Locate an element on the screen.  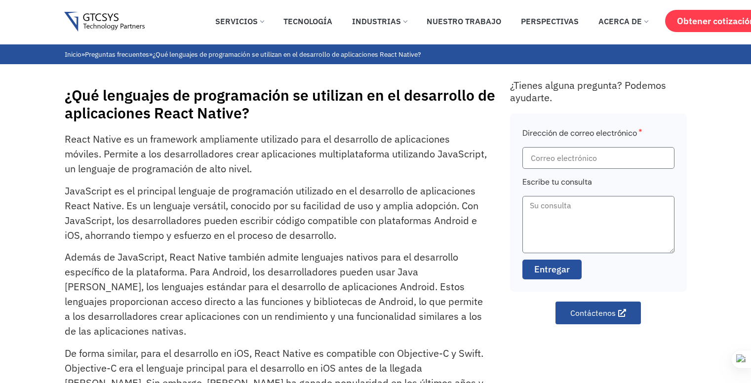
font: Perspectivas is located at coordinates (549, 21).